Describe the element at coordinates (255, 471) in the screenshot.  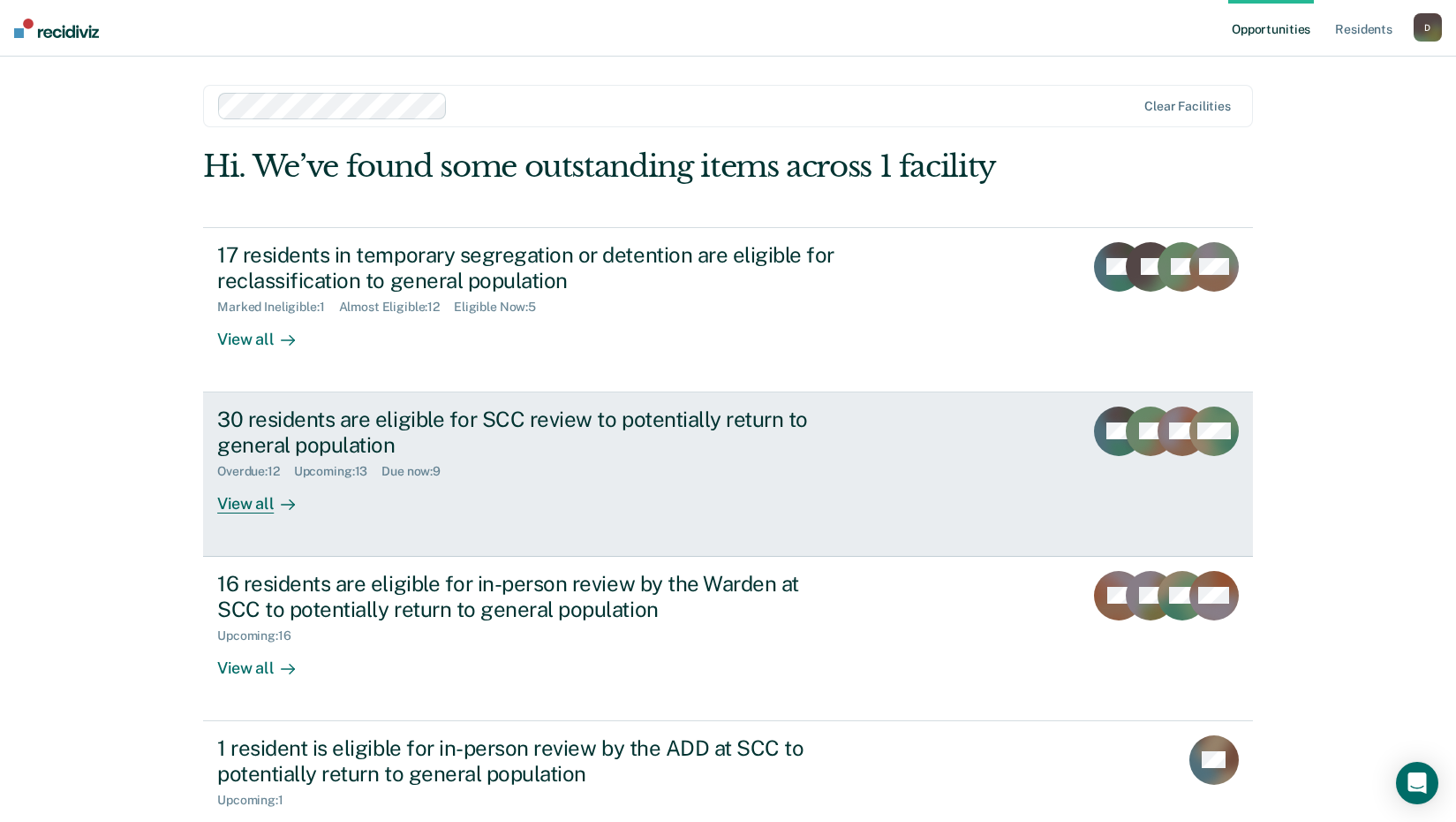
I see `div: Overdue : 12` at that location.